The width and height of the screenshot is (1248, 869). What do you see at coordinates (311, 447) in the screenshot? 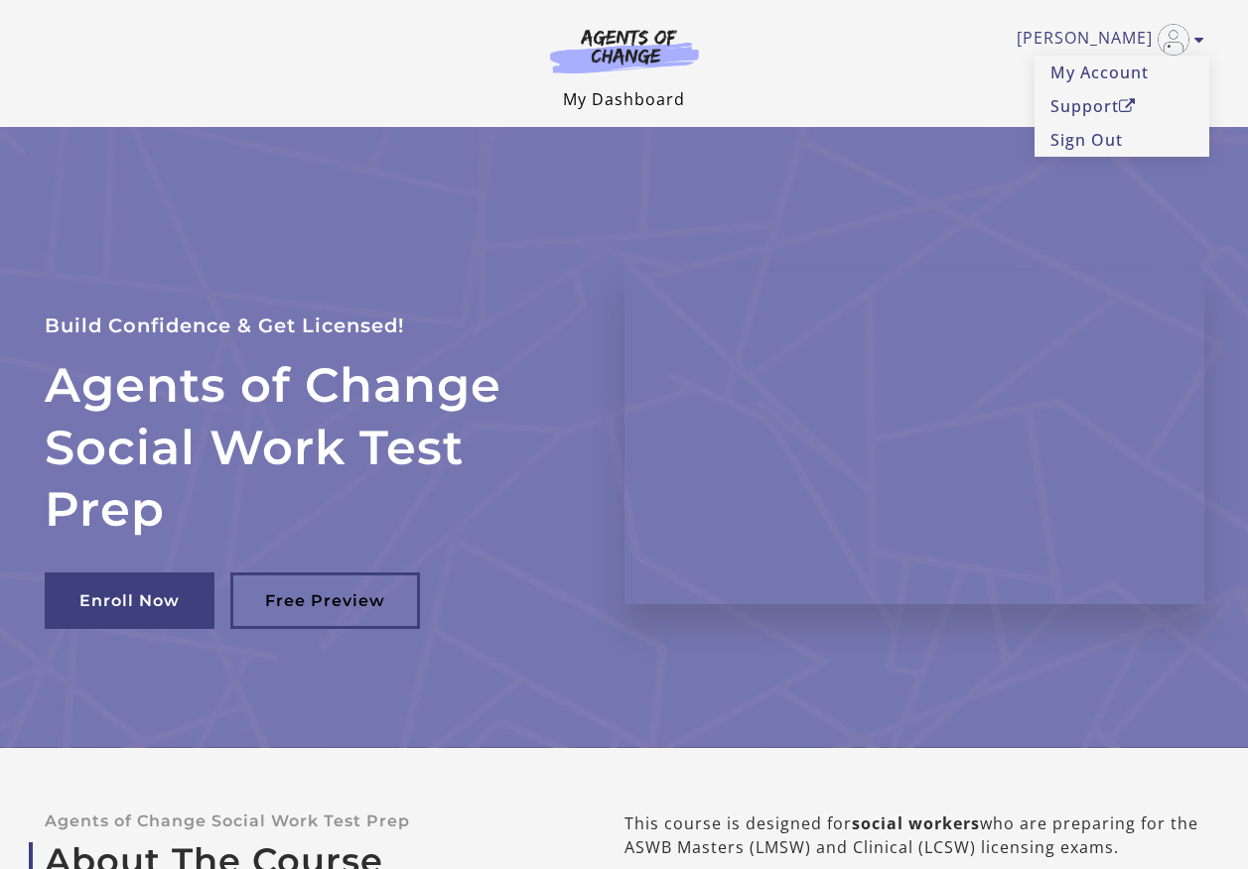
I see `h2: Agents of Change Social Work Test Prep` at bounding box center [311, 447].